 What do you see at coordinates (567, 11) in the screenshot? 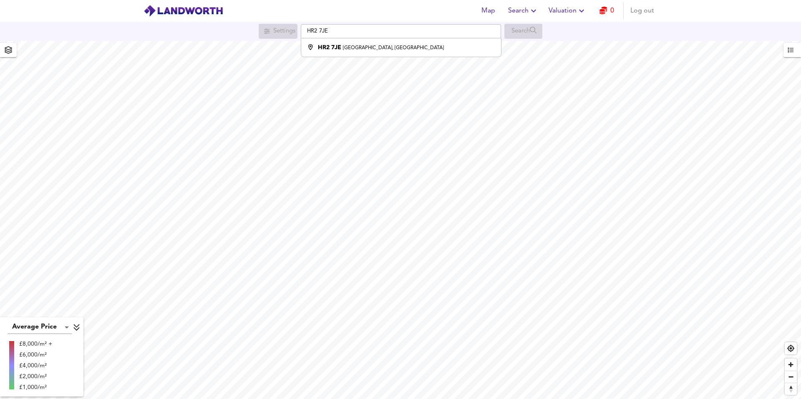
I see `button: Valuation` at bounding box center [567, 11].